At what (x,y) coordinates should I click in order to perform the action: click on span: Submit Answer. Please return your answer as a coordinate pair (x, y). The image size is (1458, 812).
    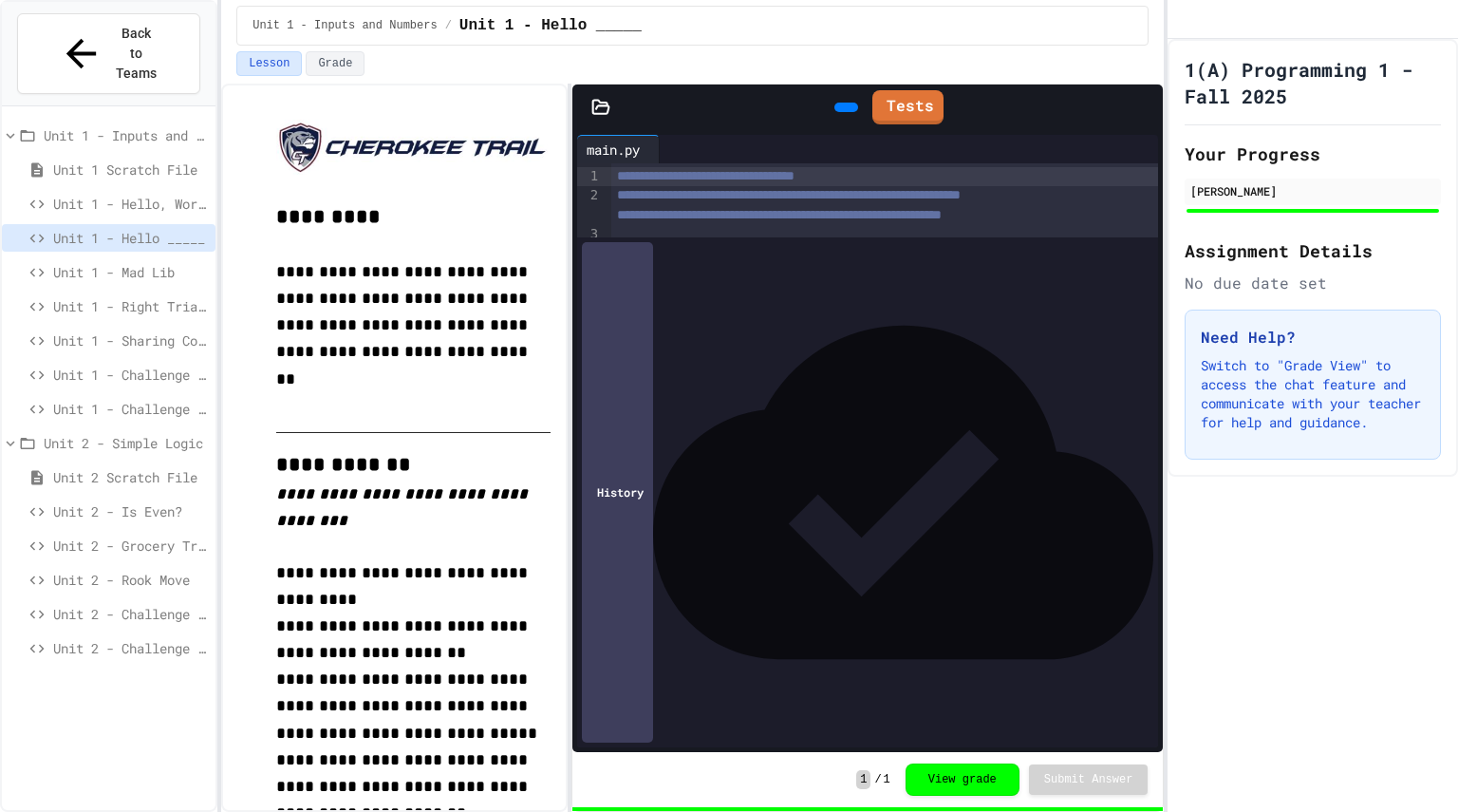
    Looking at the image, I should click on (1089, 780).